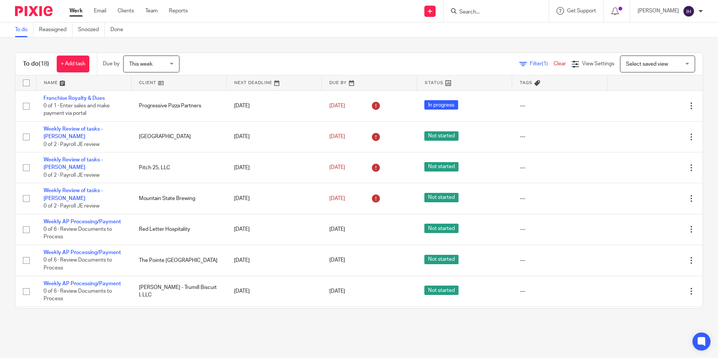  What do you see at coordinates (100, 11) in the screenshot?
I see `a: Email` at bounding box center [100, 11].